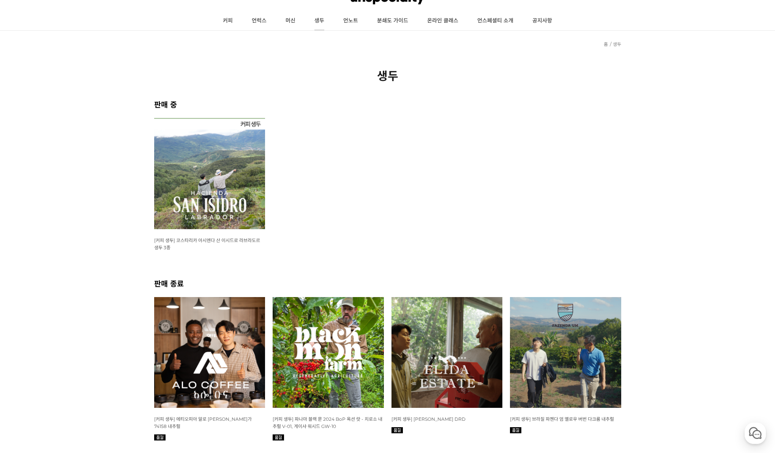 The width and height of the screenshot is (775, 453). Describe the element at coordinates (327, 423) in the screenshot. I see `a: [커피 생두] 파나마 블랙 문 2024 BoP 옥션 랏 - 치로소 내추럴 V-01, 게이샤 워시드 GW-10` at that location.